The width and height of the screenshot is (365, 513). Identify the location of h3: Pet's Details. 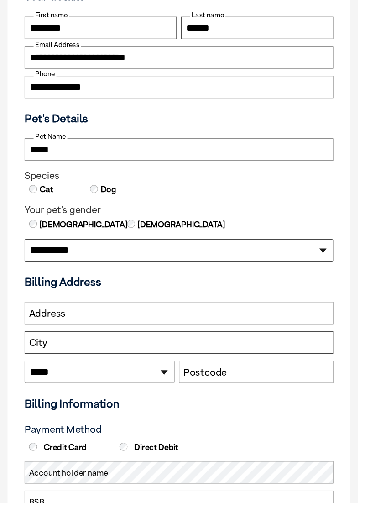
(183, 121).